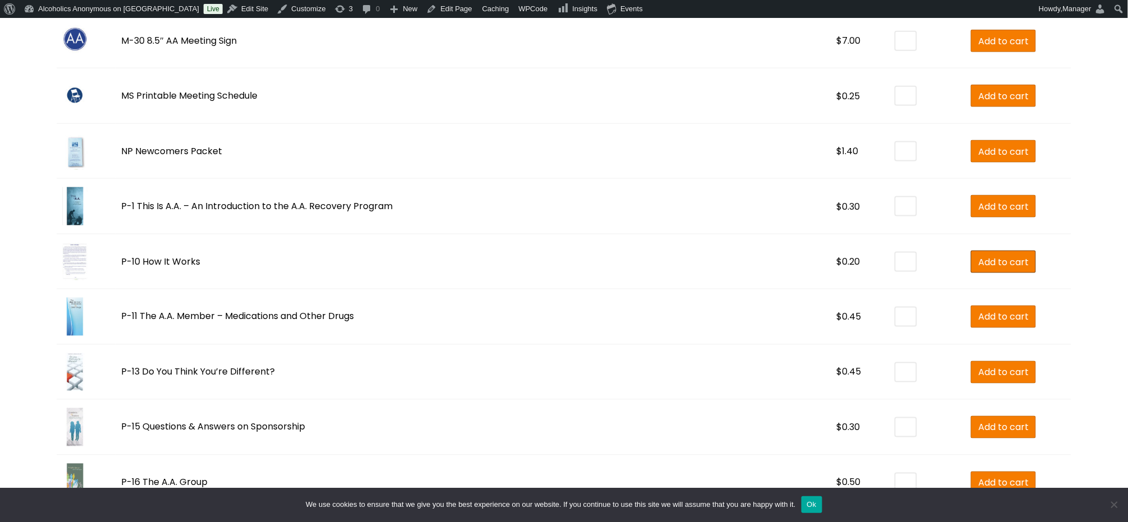  What do you see at coordinates (852, 482) in the screenshot?
I see `span: 0.50` at bounding box center [852, 482].